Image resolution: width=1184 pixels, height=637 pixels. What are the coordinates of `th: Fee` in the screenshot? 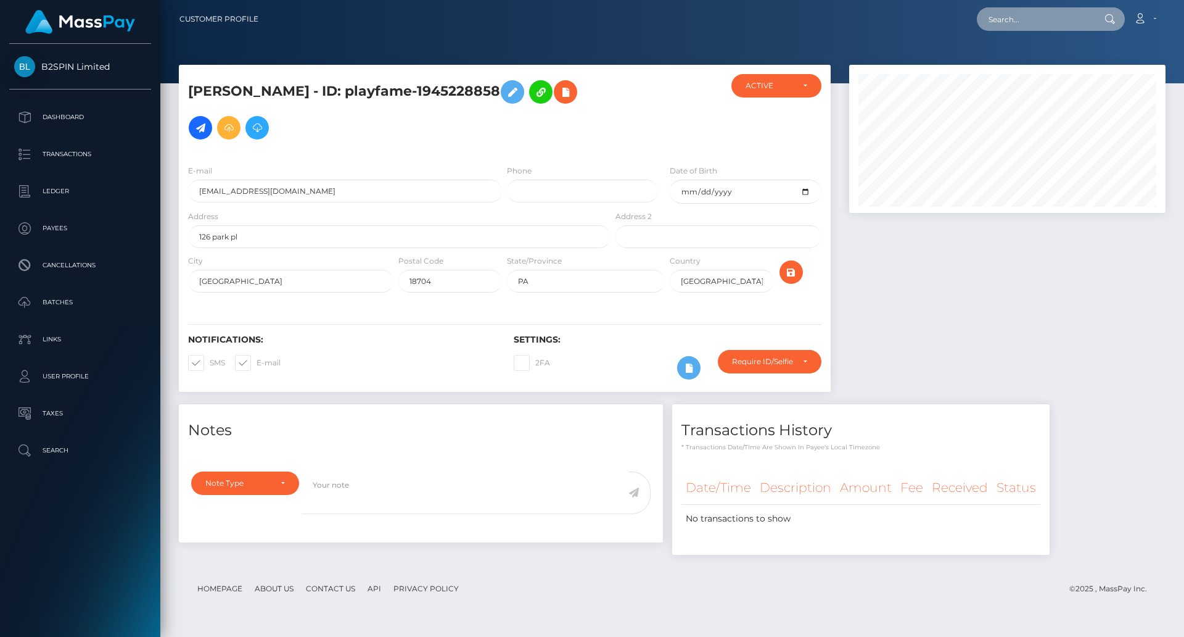 It's located at (912, 487).